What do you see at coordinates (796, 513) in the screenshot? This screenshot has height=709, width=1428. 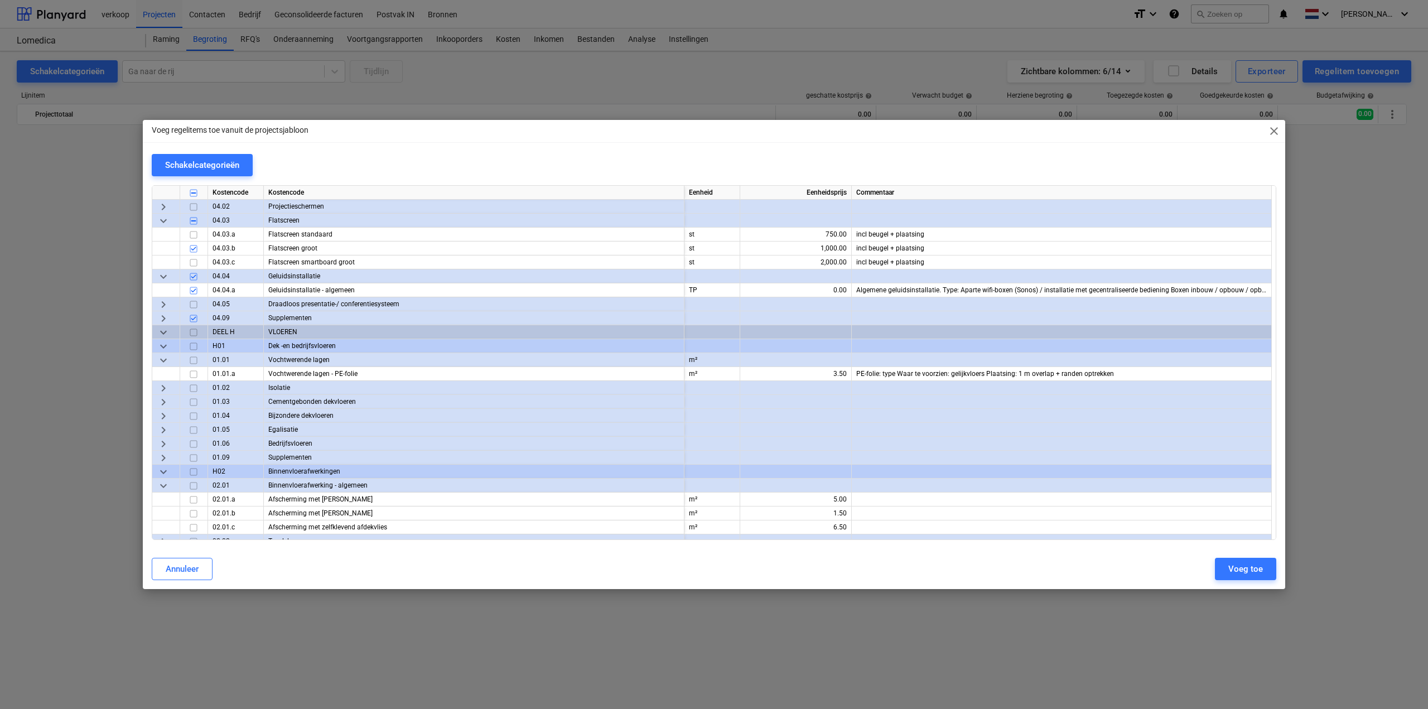 I see `div: 1.50` at bounding box center [796, 513].